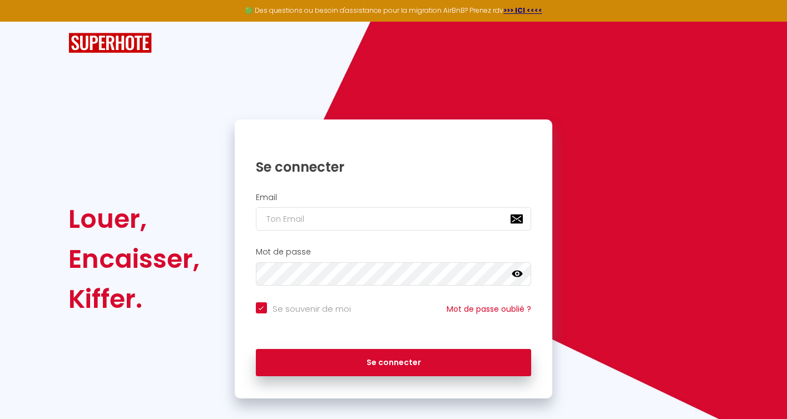  I want to click on div: Louer,, so click(134, 219).